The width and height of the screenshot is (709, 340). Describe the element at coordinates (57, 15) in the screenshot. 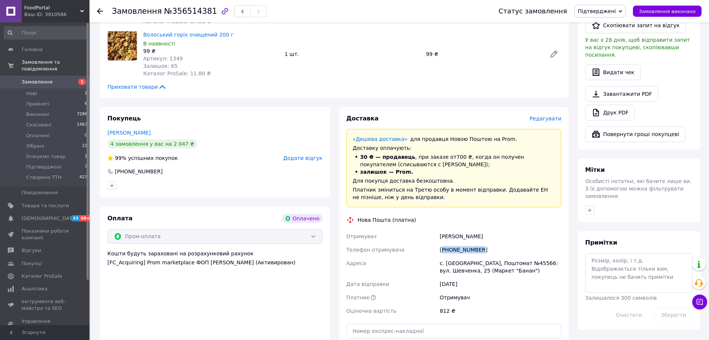

I see `div: Ваш ID: 3910586` at that location.